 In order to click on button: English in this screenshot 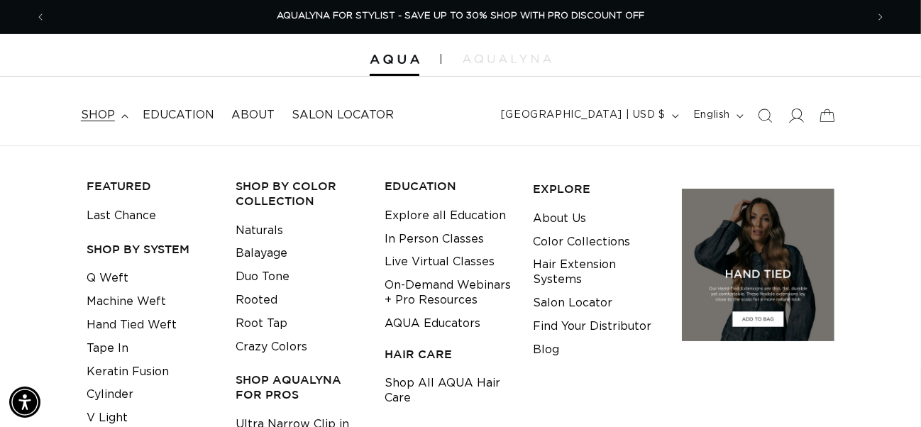, I will do `click(717, 116)`.